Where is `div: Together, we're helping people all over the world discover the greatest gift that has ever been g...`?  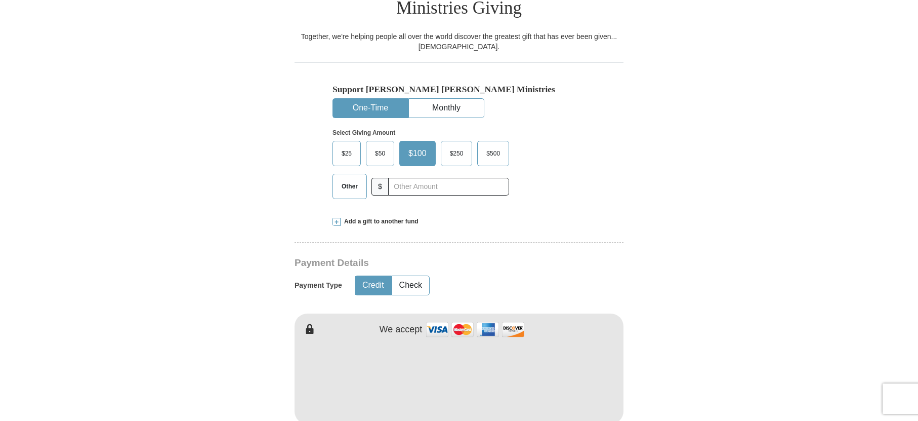 div: Together, we're helping people all over the world discover the greatest gift that has ever been g... is located at coordinates (459, 41).